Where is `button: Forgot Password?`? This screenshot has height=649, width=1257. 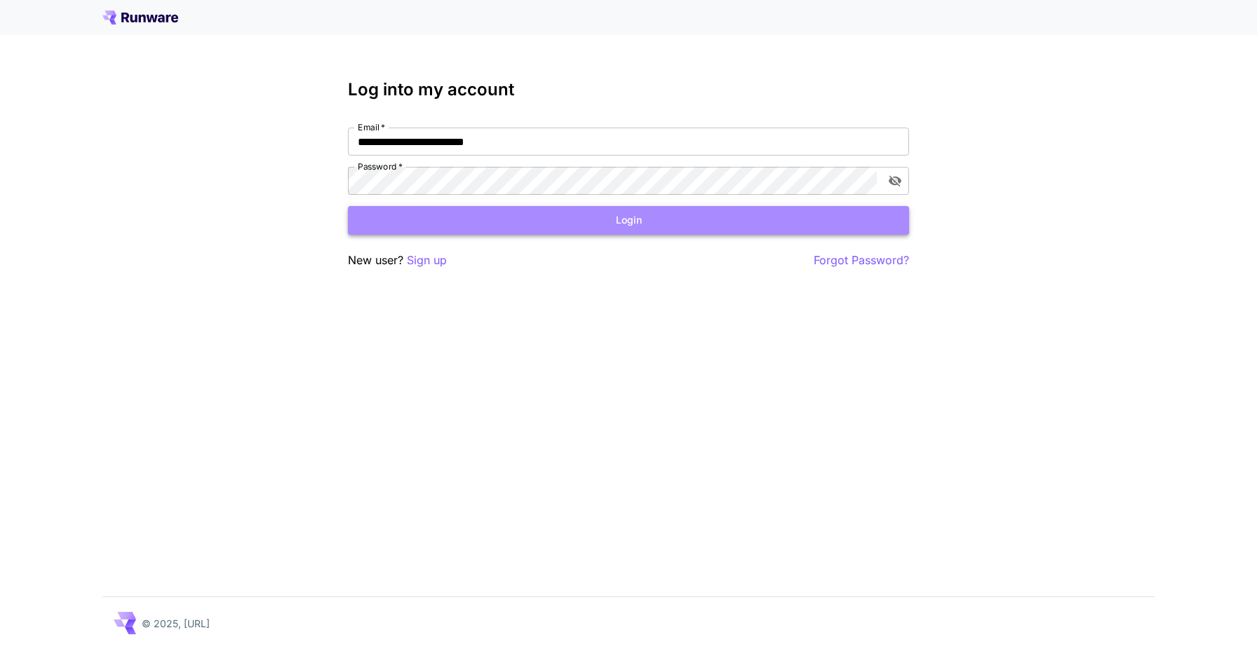
button: Forgot Password? is located at coordinates (861, 260).